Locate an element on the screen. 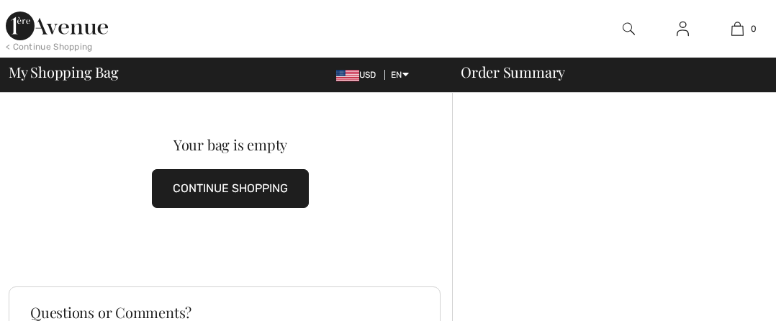 Image resolution: width=776 pixels, height=321 pixels. div: < Continue Shopping is located at coordinates (49, 47).